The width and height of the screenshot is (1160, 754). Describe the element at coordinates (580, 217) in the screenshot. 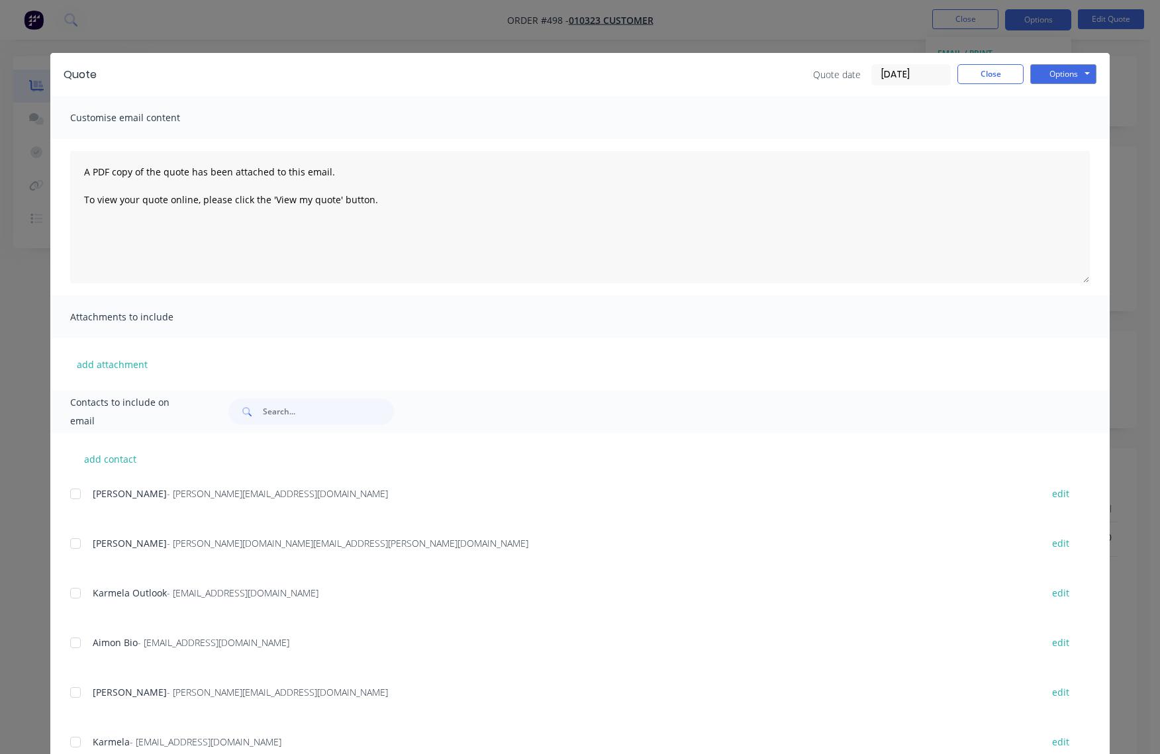

I see `textarea: A PDF copy of the quote has been attached to this email. To view your quote online, please click ...` at that location.